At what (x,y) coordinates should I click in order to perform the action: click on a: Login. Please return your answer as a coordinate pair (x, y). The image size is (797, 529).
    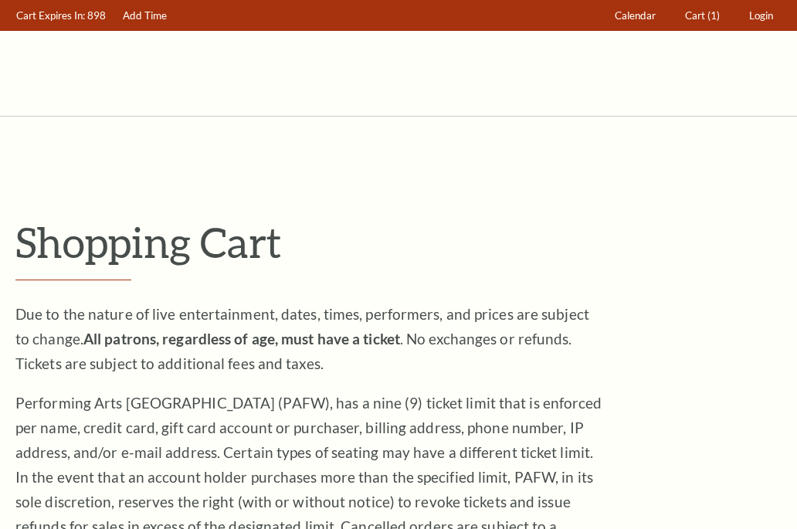
    Looking at the image, I should click on (761, 15).